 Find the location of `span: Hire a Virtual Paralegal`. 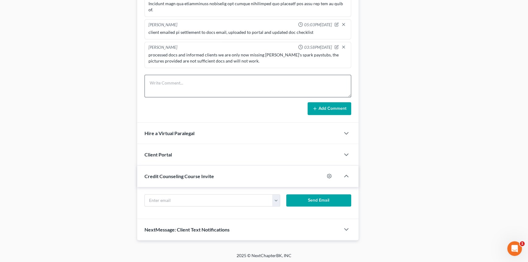

span: Hire a Virtual Paralegal is located at coordinates (169, 133).